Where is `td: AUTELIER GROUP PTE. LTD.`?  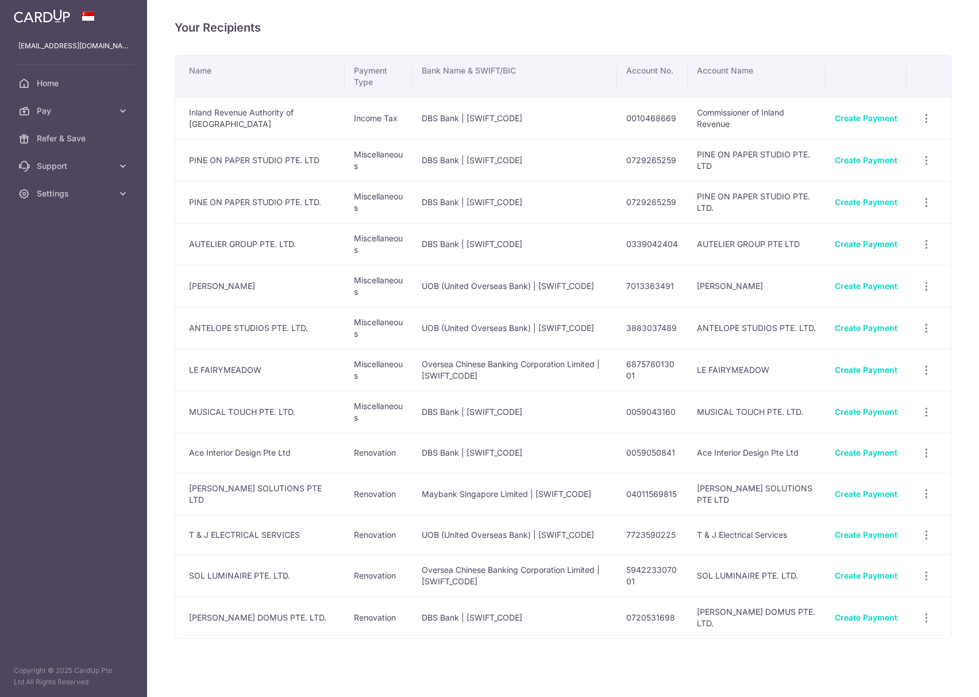
td: AUTELIER GROUP PTE. LTD. is located at coordinates (260, 244).